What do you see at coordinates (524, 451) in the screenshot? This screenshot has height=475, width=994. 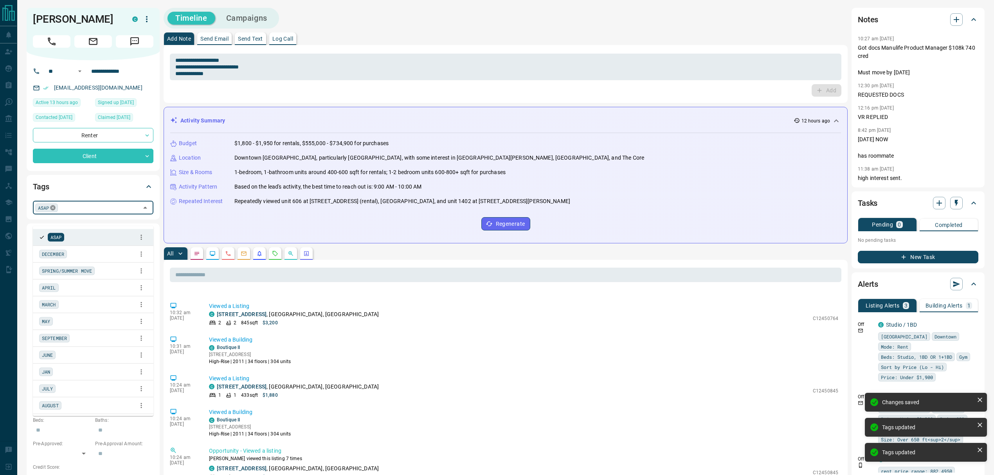 I see `p: Opportunity - Viewed a listing` at bounding box center [524, 451].